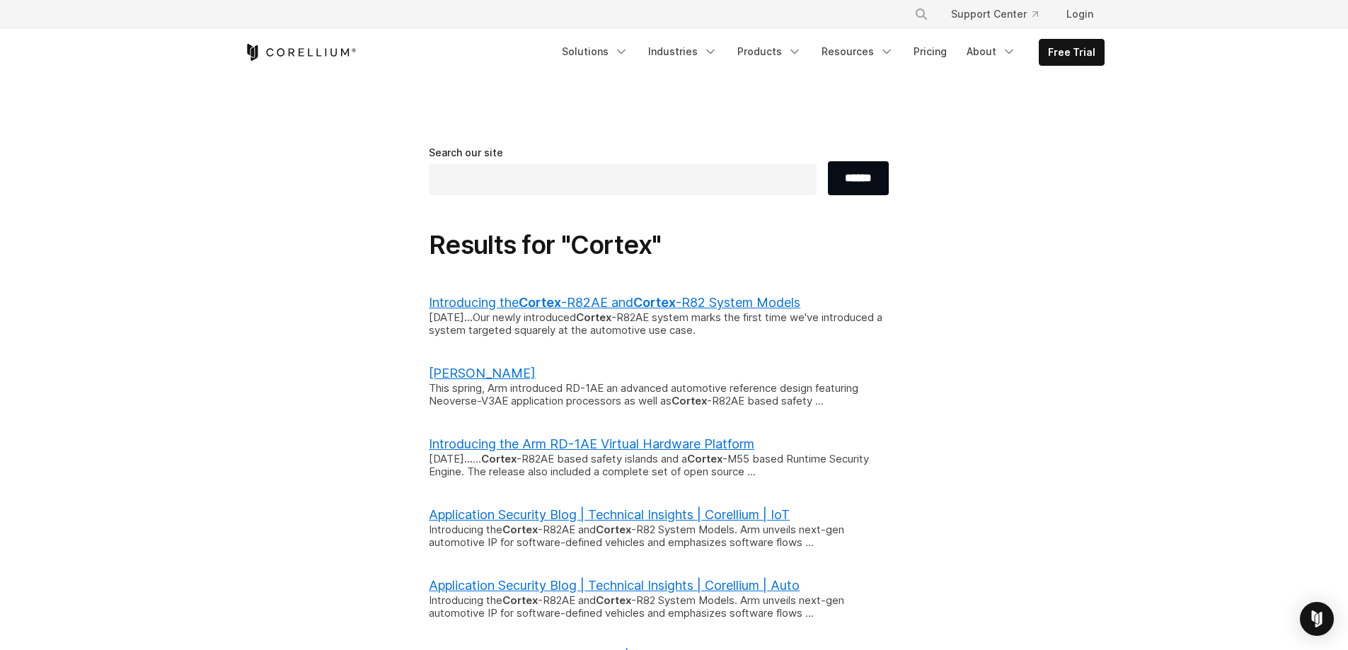 This screenshot has height=650, width=1348. What do you see at coordinates (609, 514) in the screenshot?
I see `a: Application Security Blog | Technical Insights | Corellium | IoT` at bounding box center [609, 514].